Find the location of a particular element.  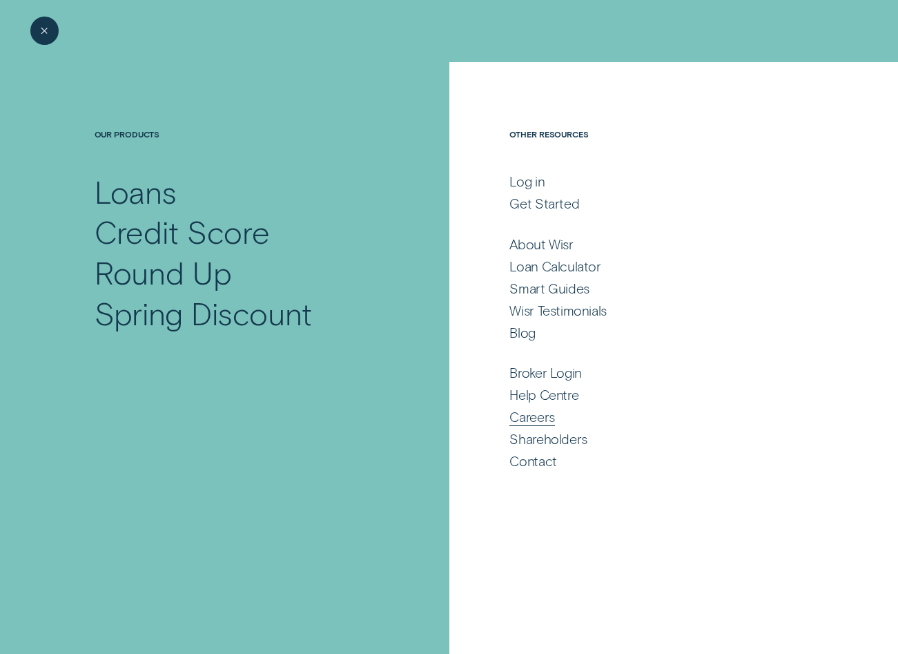

a: Help Centre is located at coordinates (656, 395).